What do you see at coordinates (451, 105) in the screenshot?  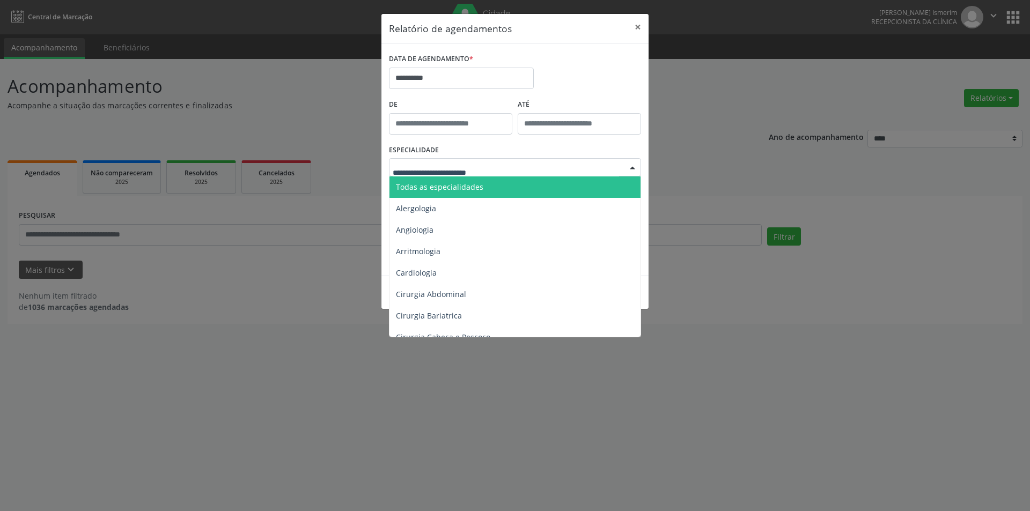 I see `label: De` at bounding box center [451, 105].